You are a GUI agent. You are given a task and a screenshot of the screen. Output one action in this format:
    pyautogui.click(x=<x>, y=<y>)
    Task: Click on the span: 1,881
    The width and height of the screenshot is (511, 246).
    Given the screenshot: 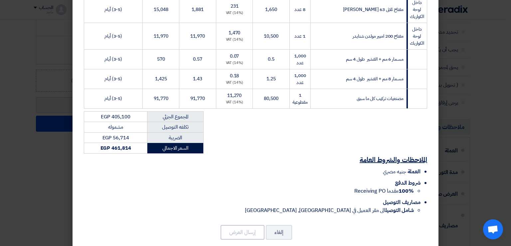 What is the action you would take?
    pyautogui.click(x=198, y=9)
    